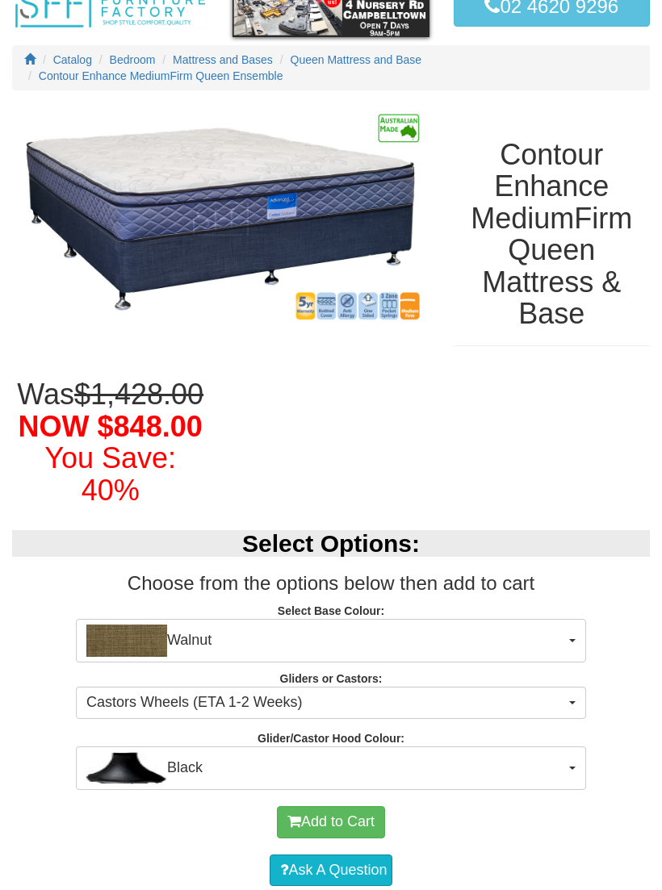 This screenshot has height=890, width=662. I want to click on strong: Gliders or Castors:, so click(331, 679).